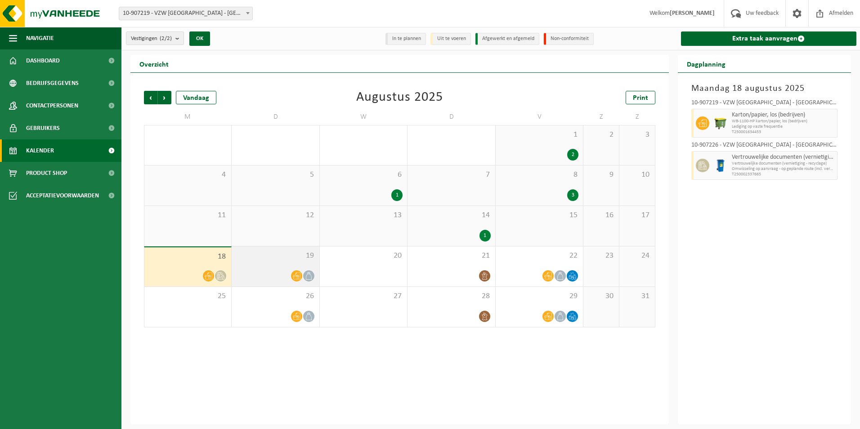 The height and width of the screenshot is (429, 860). Describe the element at coordinates (721, 166) in the screenshot. I see `img: WB-0240-HPE-BE-09` at that location.